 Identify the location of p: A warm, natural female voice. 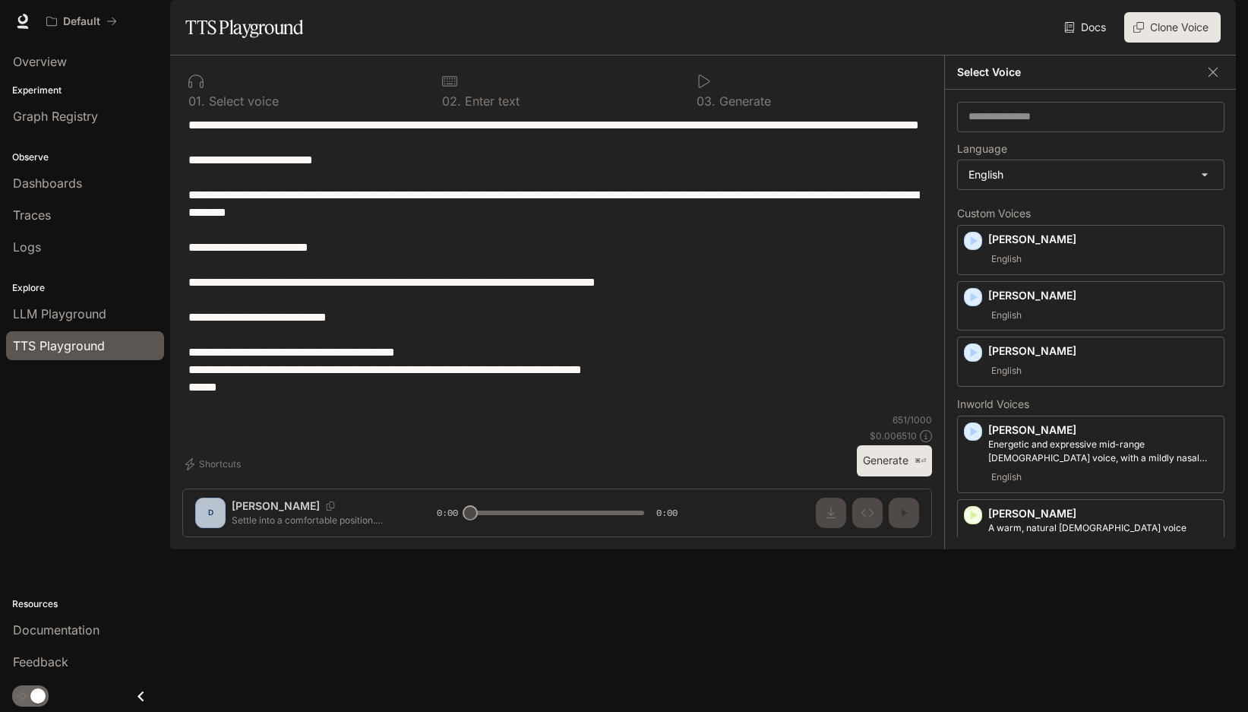
(1103, 528).